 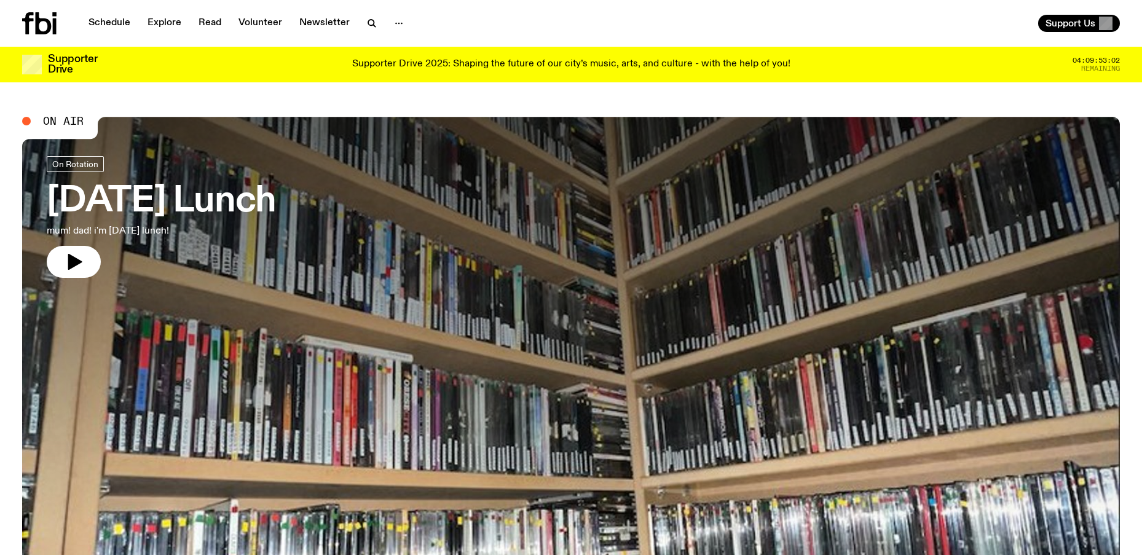 I want to click on span: Remaining, so click(x=1100, y=68).